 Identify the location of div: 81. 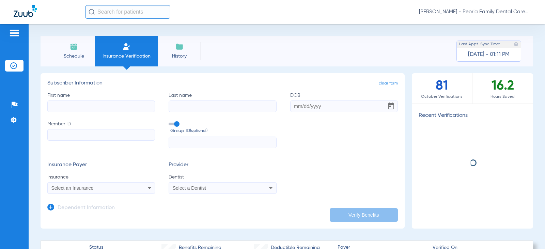
(442, 88).